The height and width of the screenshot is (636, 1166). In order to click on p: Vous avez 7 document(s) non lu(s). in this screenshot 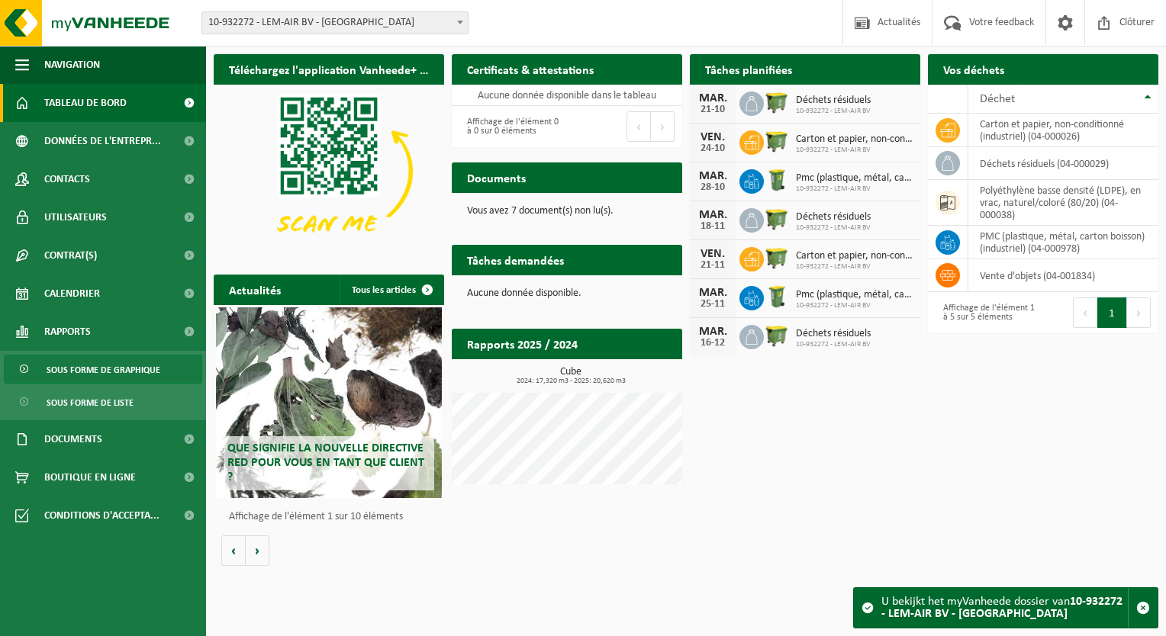, I will do `click(567, 211)`.